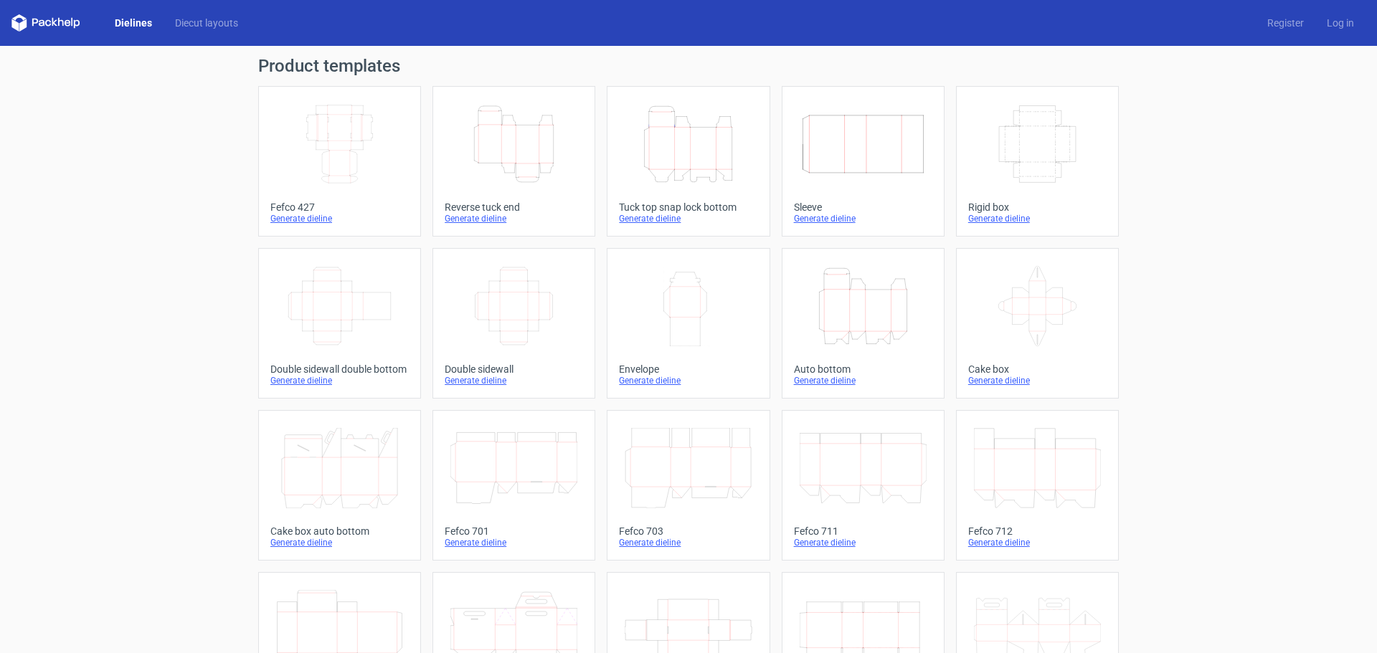 The width and height of the screenshot is (1377, 653). What do you see at coordinates (688, 486) in the screenshot?
I see `a: Fefco 703Generate dieline` at bounding box center [688, 486].